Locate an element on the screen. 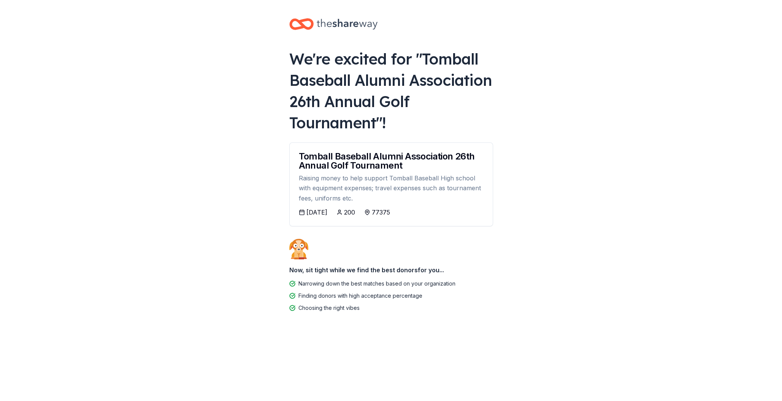  div: Tomball Baseball Alumni Association 26th Annual Golf Tournament is located at coordinates (391, 161).